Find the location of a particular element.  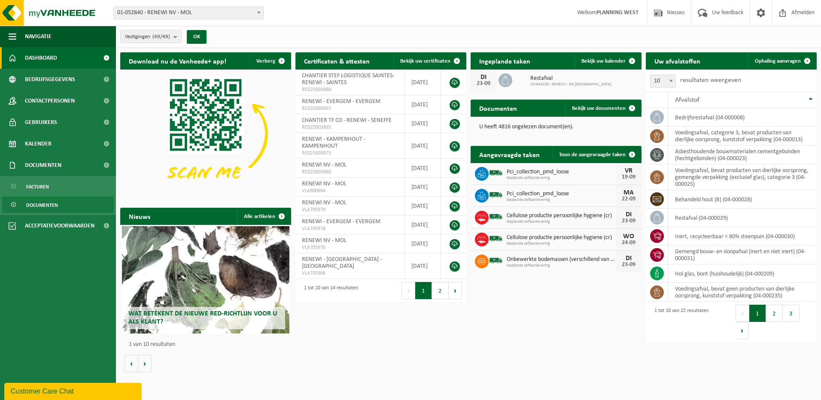

strong: PLANNING WEST is located at coordinates (618, 12).